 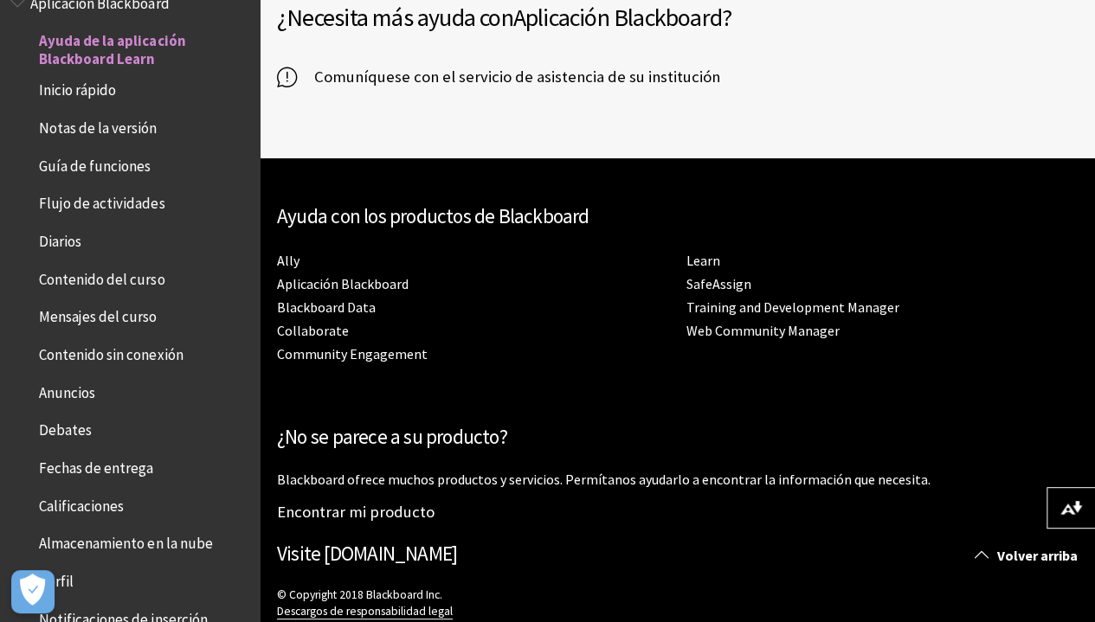 What do you see at coordinates (762, 331) in the screenshot?
I see `a: Web Community Manager` at bounding box center [762, 331].